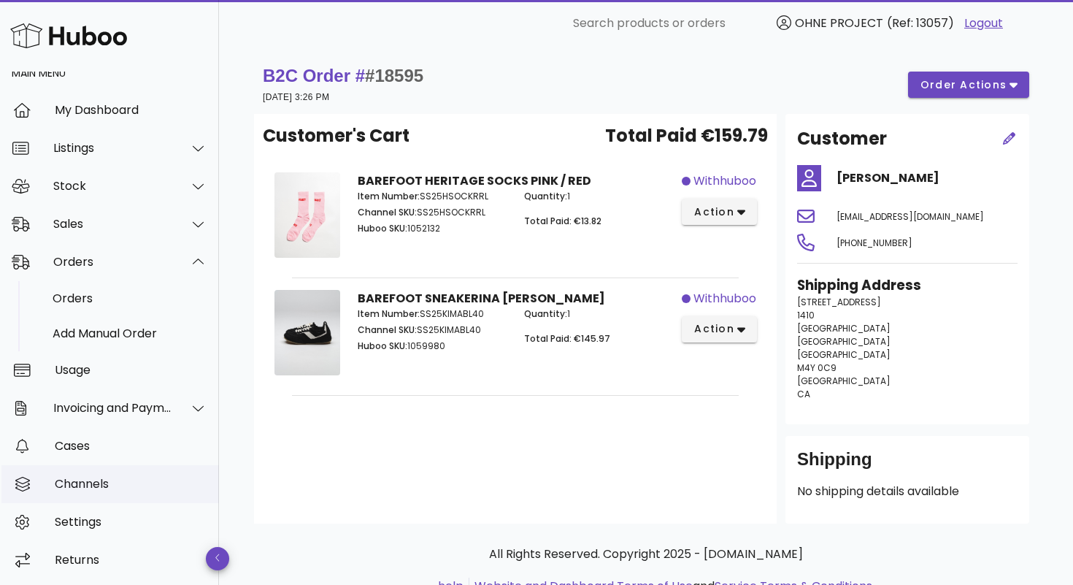 This screenshot has width=1073, height=585. Describe the element at coordinates (806, 315) in the screenshot. I see `span: 1410` at that location.